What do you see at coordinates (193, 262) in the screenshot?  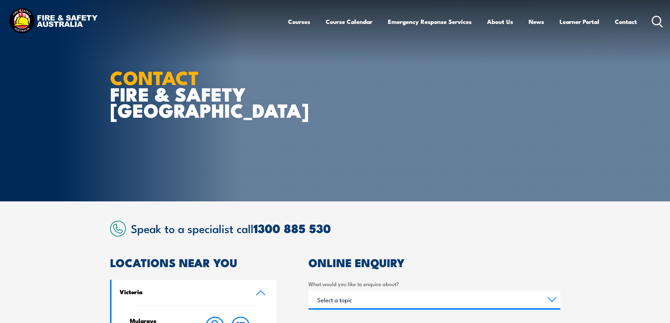 I see `h2: LOCATIONS NEAR YOU` at bounding box center [193, 262].